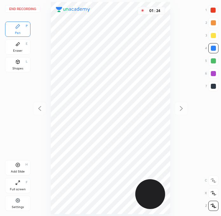 Image resolution: width=221 pixels, height=216 pixels. I want to click on div: 4, so click(212, 48).